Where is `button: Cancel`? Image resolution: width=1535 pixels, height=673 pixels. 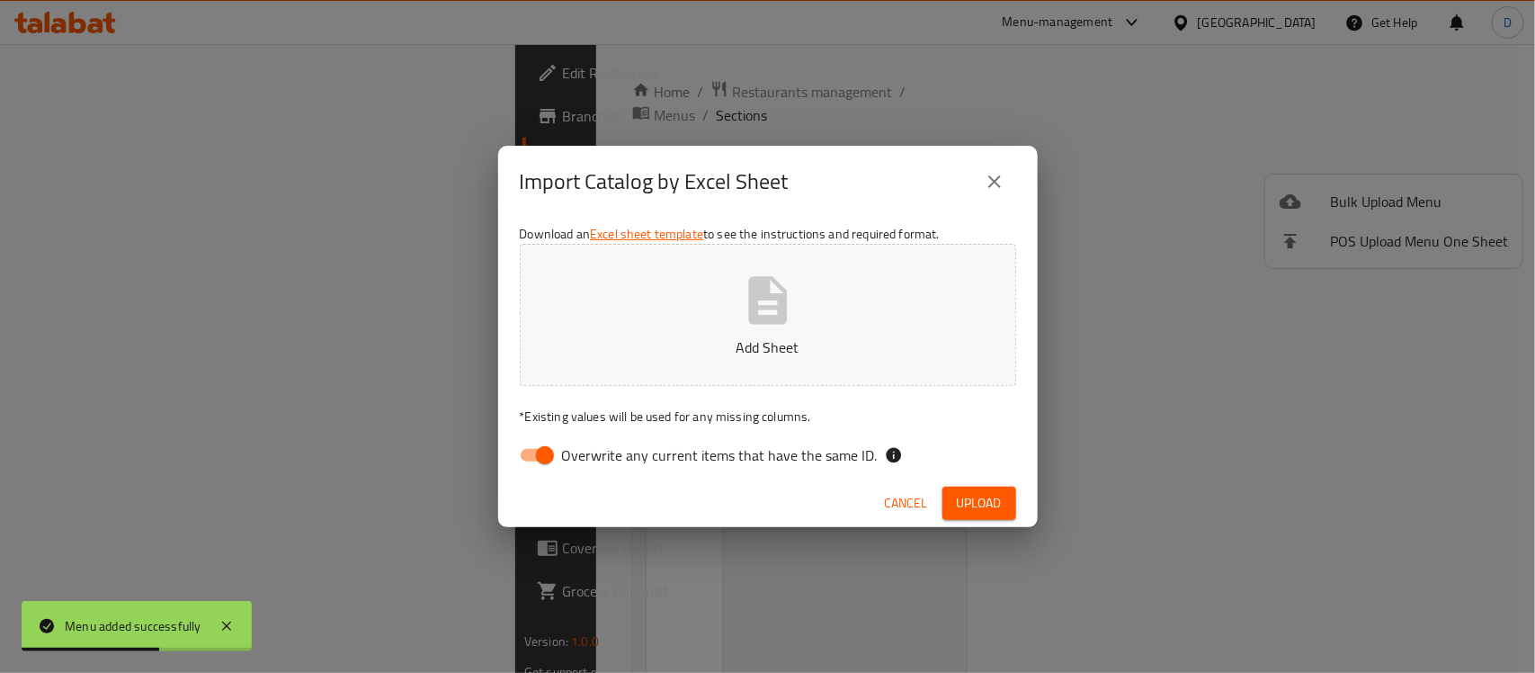 button: Cancel is located at coordinates (906, 503).